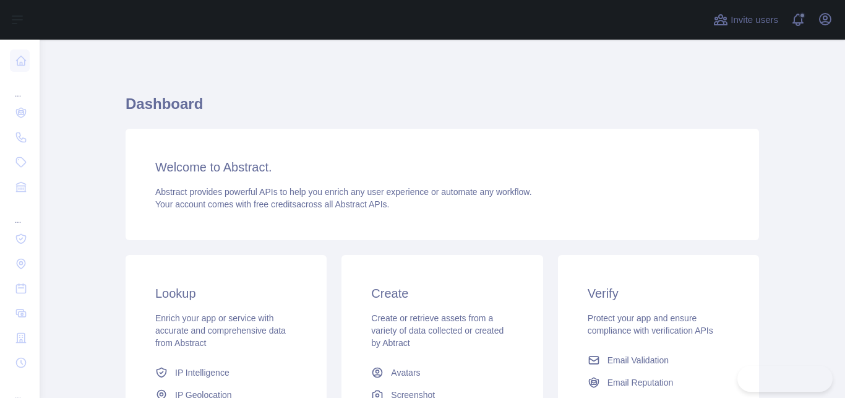 The height and width of the screenshot is (398, 845). I want to click on span: Avatars, so click(405, 372).